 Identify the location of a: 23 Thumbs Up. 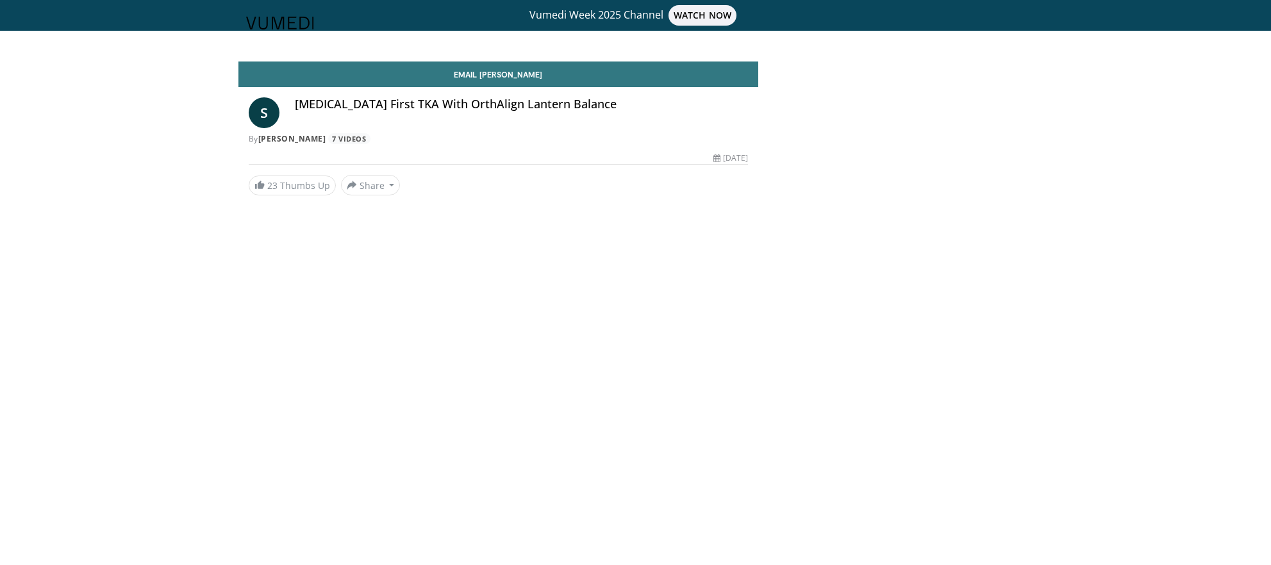
(292, 185).